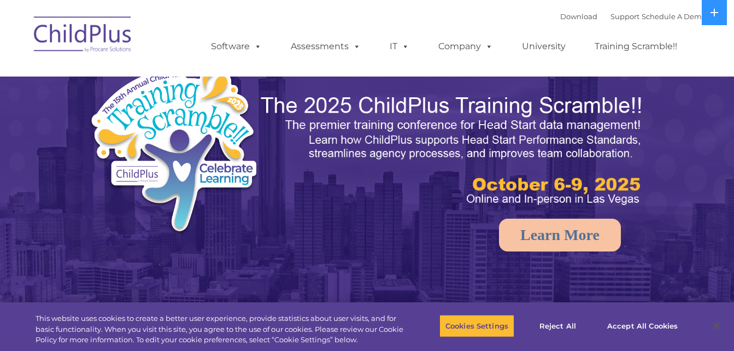 Image resolution: width=734 pixels, height=351 pixels. Describe the element at coordinates (560, 235) in the screenshot. I see `a: Learn More` at that location.